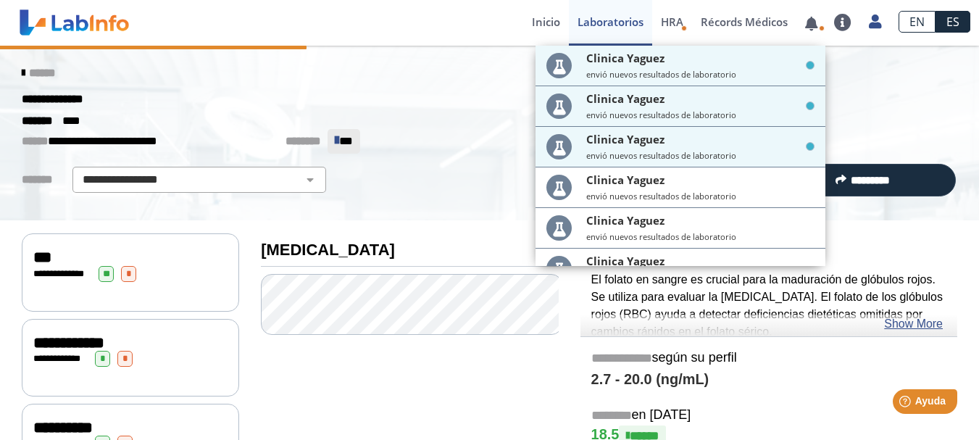 The width and height of the screenshot is (979, 440). I want to click on a: EN, so click(916, 22).